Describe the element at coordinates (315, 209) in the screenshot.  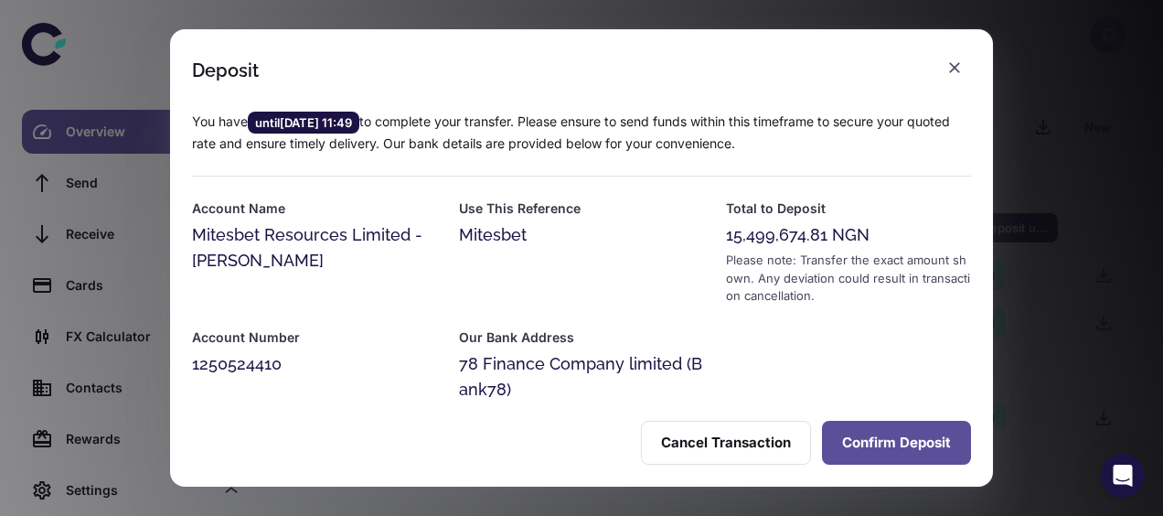
I see `h6: Account Name` at that location.